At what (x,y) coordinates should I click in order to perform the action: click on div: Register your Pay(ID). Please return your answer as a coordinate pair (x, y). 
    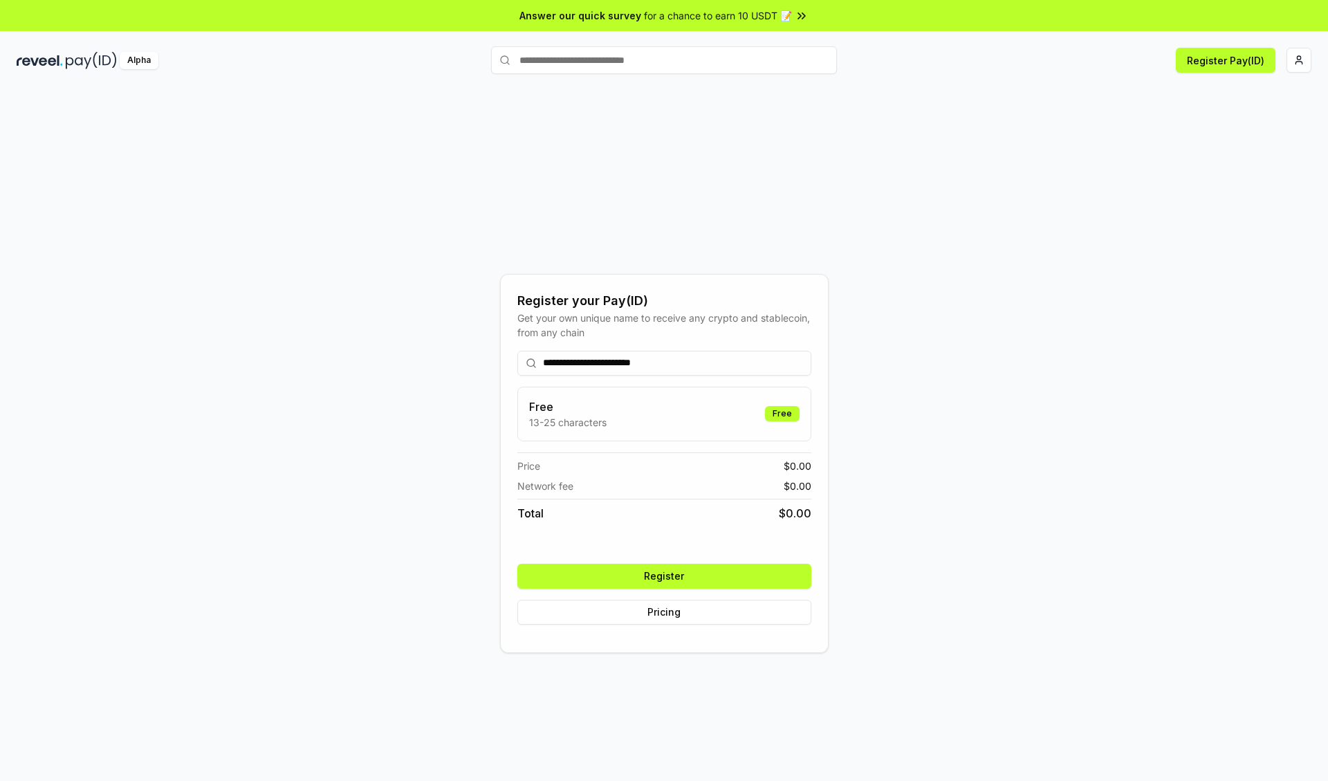
    Looking at the image, I should click on (664, 301).